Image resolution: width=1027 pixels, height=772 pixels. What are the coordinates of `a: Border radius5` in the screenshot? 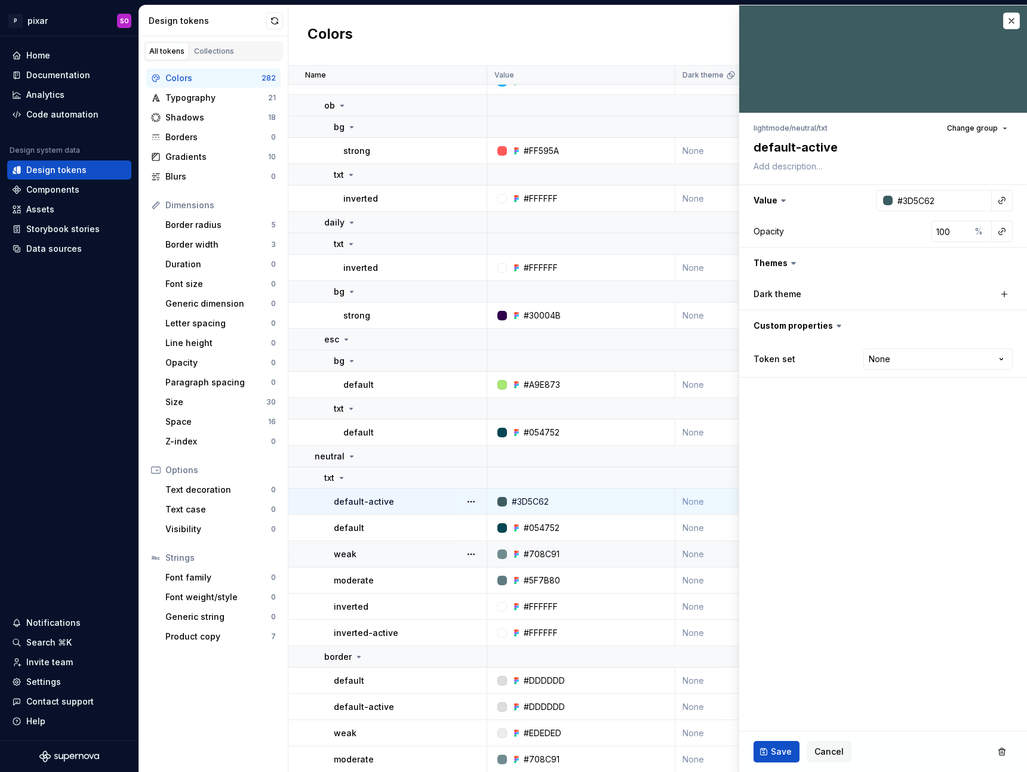 It's located at (220, 225).